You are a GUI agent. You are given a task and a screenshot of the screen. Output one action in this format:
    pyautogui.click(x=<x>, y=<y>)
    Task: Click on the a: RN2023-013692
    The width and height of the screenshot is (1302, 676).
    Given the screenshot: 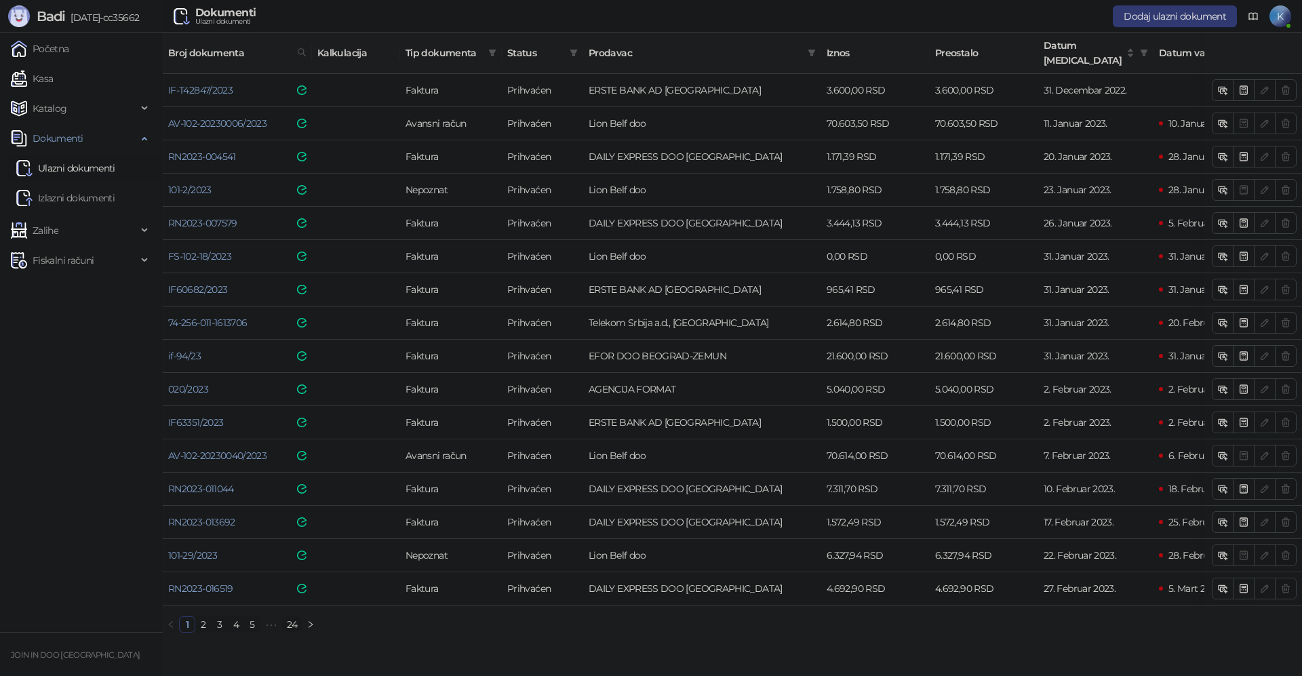 What is the action you would take?
    pyautogui.click(x=201, y=522)
    